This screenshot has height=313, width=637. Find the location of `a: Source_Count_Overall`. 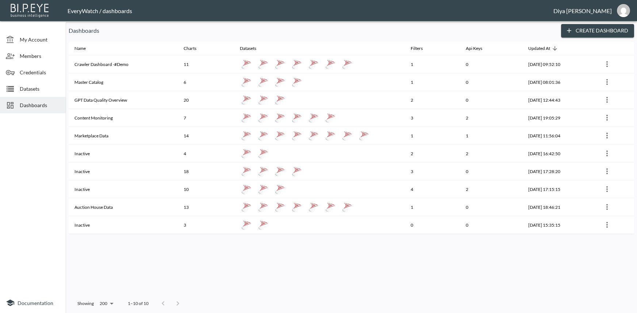

a: Source_Count_Overall is located at coordinates (330, 64).